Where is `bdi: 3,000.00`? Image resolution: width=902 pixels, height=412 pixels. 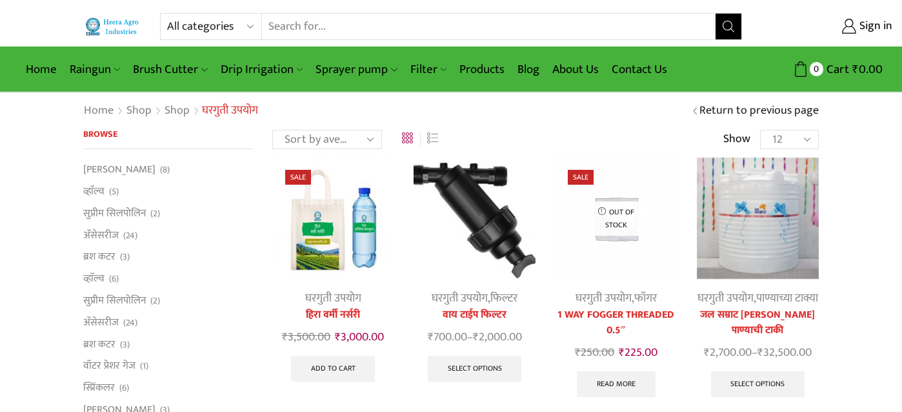
bdi: 3,000.00 is located at coordinates (359, 337).